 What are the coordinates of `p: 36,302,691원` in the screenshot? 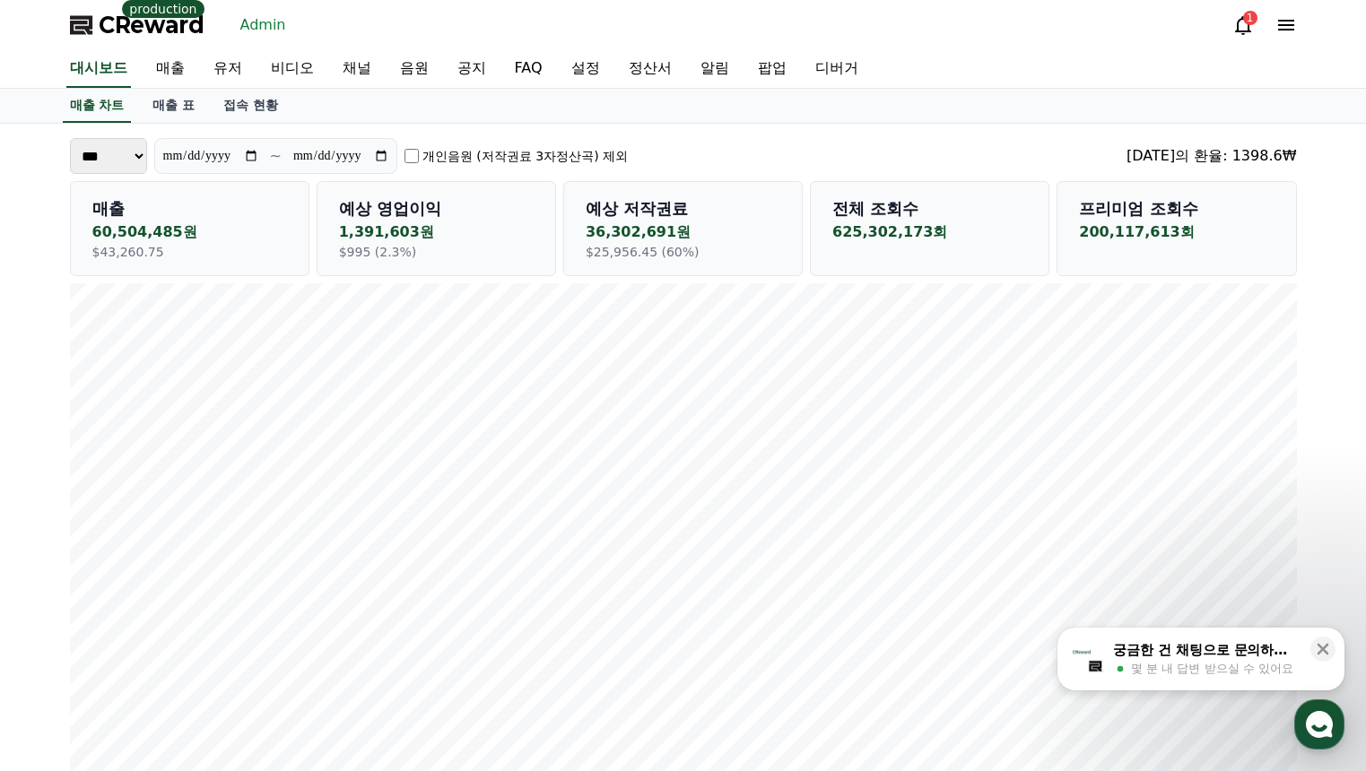 It's located at (682, 232).